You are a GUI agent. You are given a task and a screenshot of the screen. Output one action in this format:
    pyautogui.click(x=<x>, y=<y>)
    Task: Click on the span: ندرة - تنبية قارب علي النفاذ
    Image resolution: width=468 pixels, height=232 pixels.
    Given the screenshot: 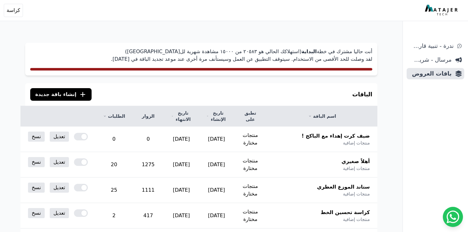 What is the action you would take?
    pyautogui.click(x=431, y=46)
    